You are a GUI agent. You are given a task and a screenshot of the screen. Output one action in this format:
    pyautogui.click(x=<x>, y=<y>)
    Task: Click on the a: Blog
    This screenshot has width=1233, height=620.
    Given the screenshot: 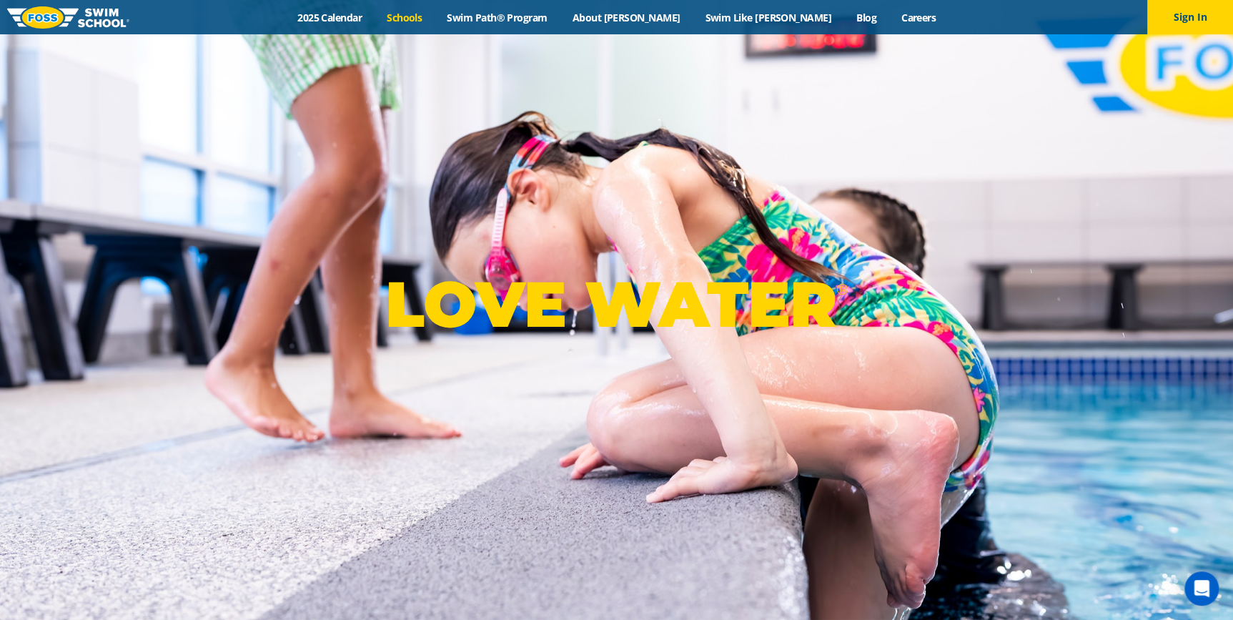 What is the action you would take?
    pyautogui.click(x=866, y=17)
    